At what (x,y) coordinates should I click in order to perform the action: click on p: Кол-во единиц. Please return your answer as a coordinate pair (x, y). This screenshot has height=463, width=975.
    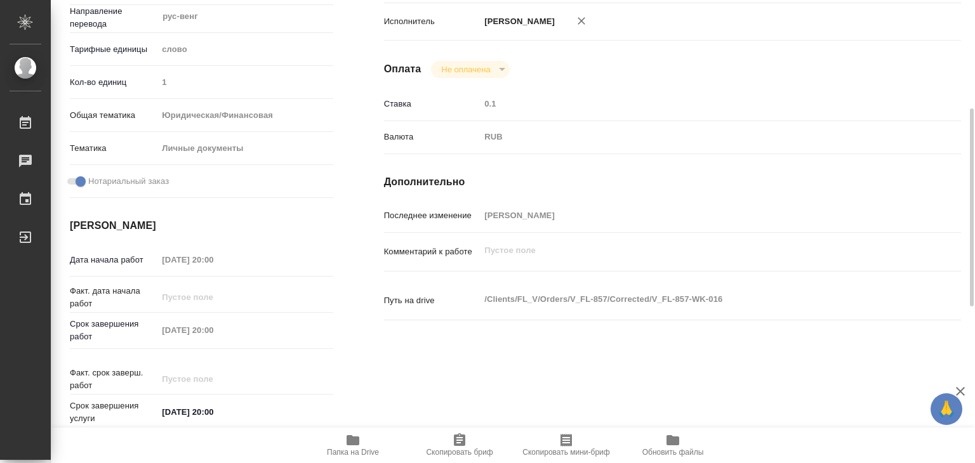
    Looking at the image, I should click on (114, 82).